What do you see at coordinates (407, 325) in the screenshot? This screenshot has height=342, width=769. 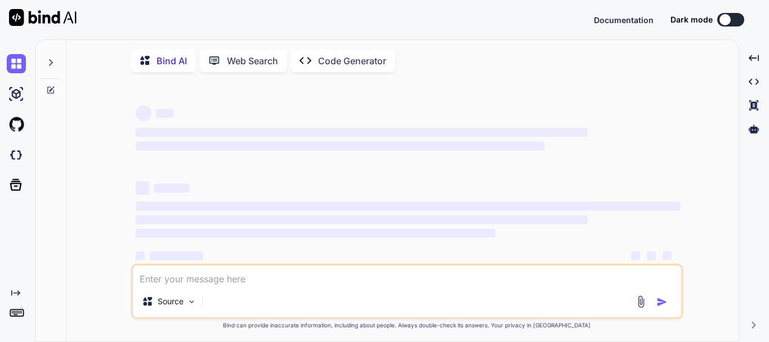 I see `p: Bind can provide inaccurate information, including about people. Always double-check its answers....` at bounding box center [407, 325].